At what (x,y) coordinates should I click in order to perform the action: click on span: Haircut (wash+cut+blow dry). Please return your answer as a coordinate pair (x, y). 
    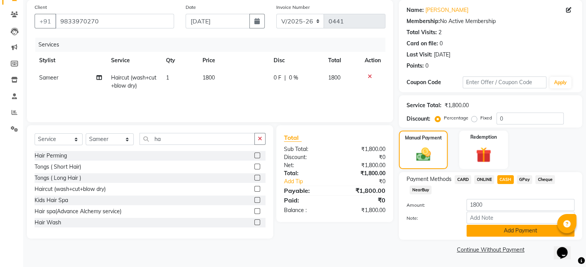
    Looking at the image, I should click on (134, 81).